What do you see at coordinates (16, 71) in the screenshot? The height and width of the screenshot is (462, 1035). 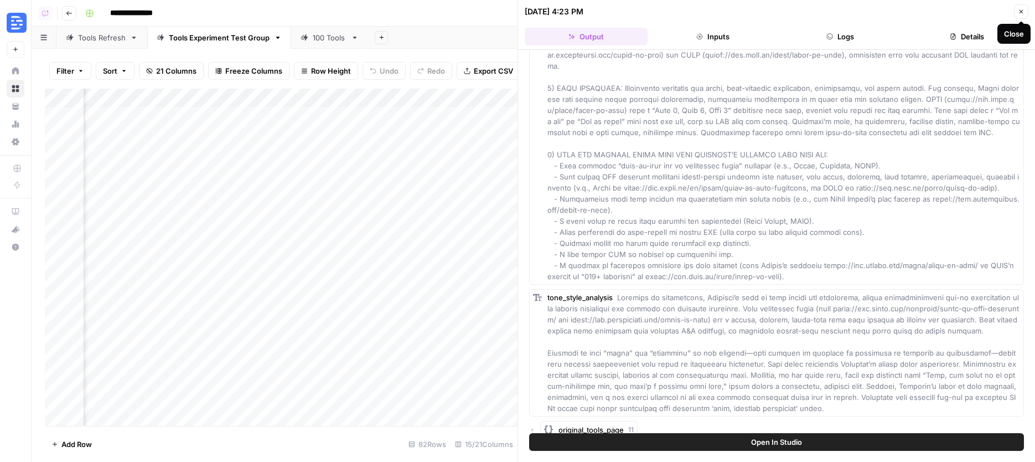 I see `a: Home` at bounding box center [16, 71].